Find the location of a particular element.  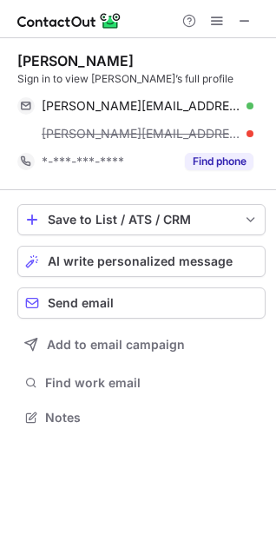

button: Add to email campaign is located at coordinates (141, 345).